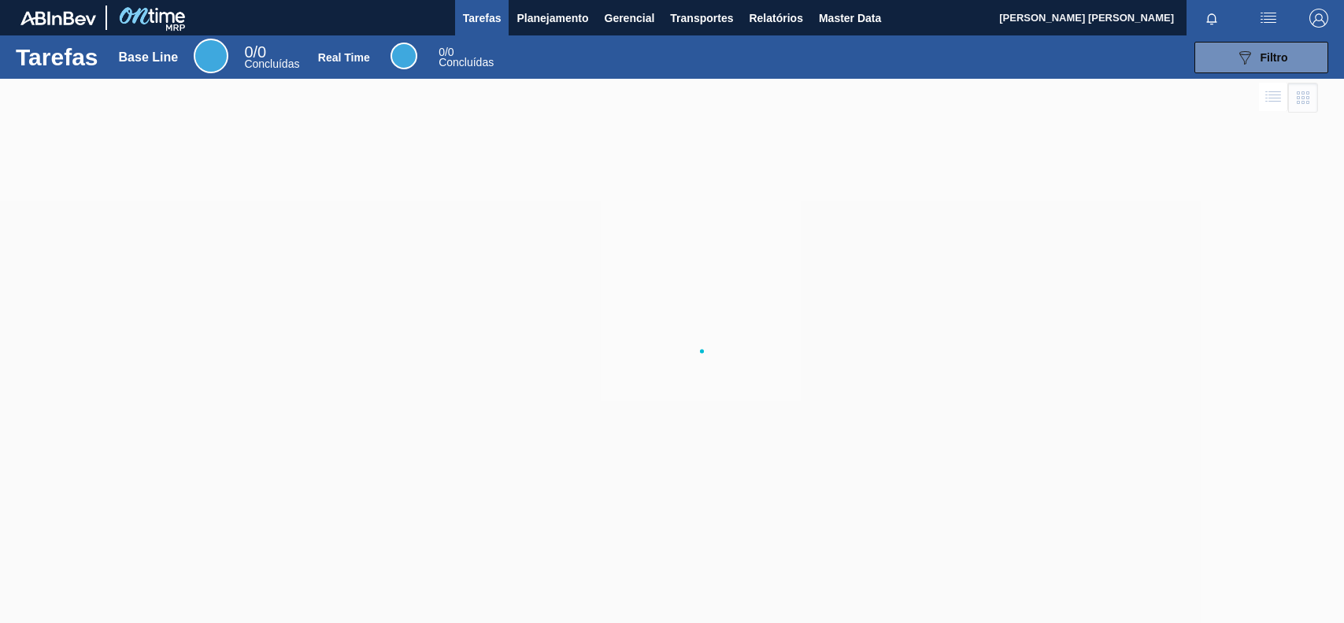 The height and width of the screenshot is (623, 1344). What do you see at coordinates (1211, 18) in the screenshot?
I see `button: Notificações` at bounding box center [1211, 18].